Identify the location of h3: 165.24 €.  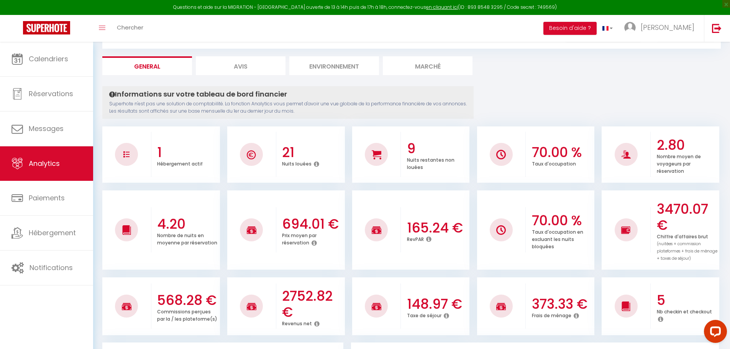
(437, 228).